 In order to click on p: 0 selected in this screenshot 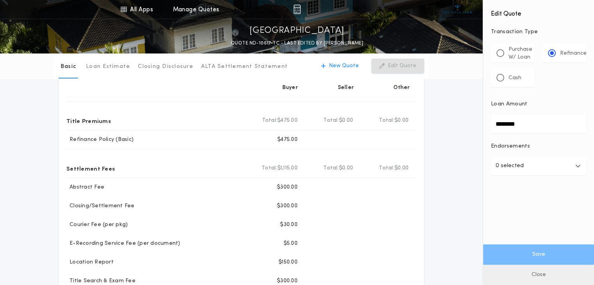, I will do `click(510, 166)`.